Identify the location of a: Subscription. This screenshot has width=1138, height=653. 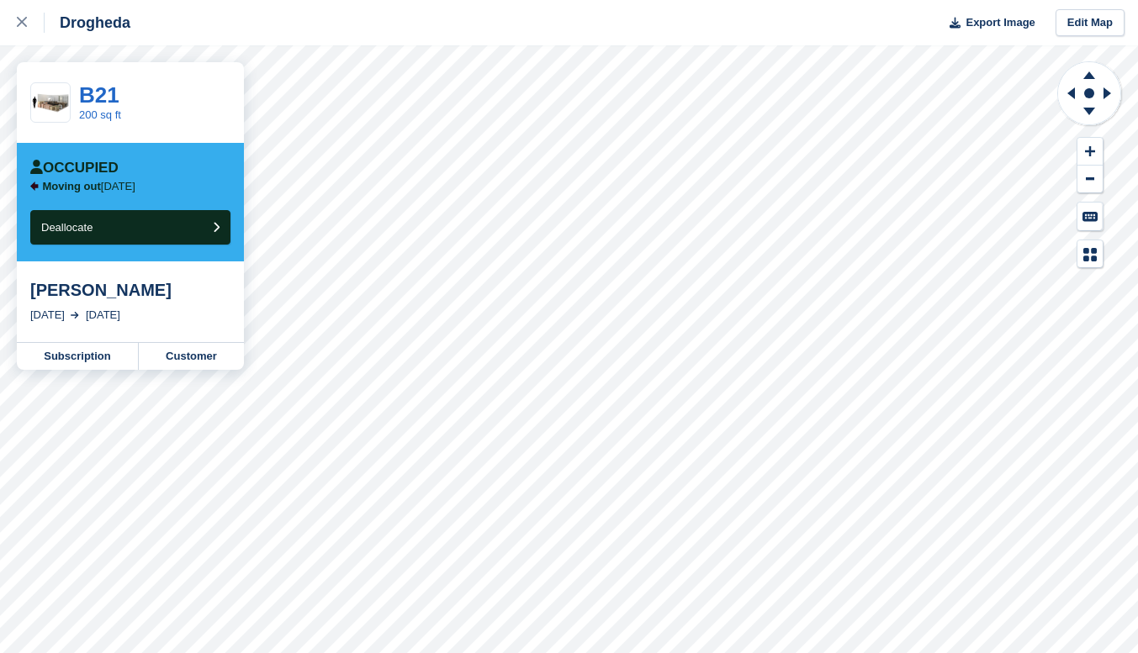
(77, 357).